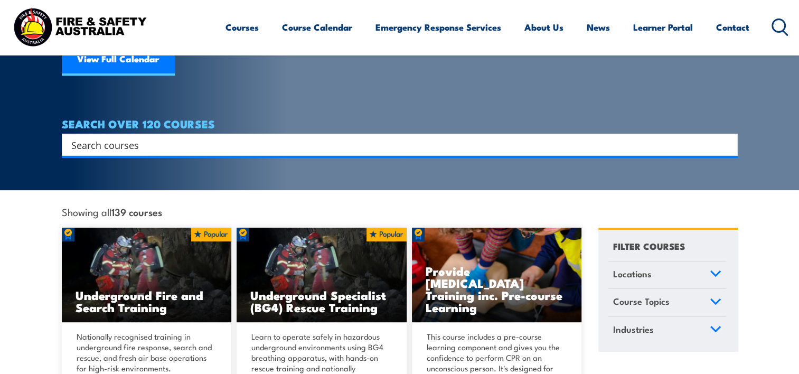 The height and width of the screenshot is (374, 799). Describe the element at coordinates (633, 329) in the screenshot. I see `span: Industries` at that location.